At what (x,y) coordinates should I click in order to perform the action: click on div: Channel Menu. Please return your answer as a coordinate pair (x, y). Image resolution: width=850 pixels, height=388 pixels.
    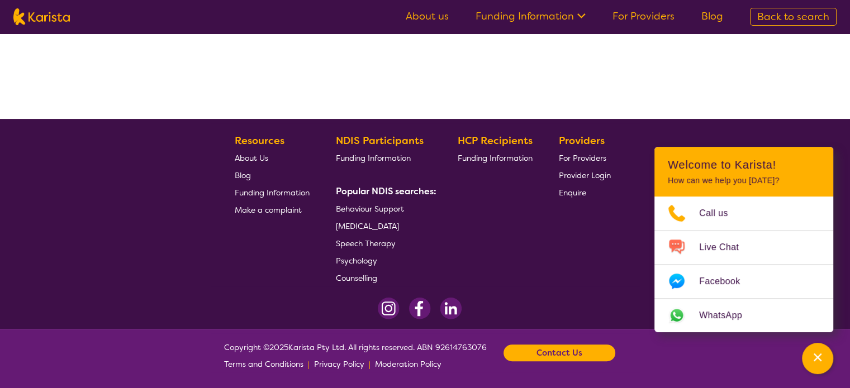
    Looking at the image, I should click on (744, 240).